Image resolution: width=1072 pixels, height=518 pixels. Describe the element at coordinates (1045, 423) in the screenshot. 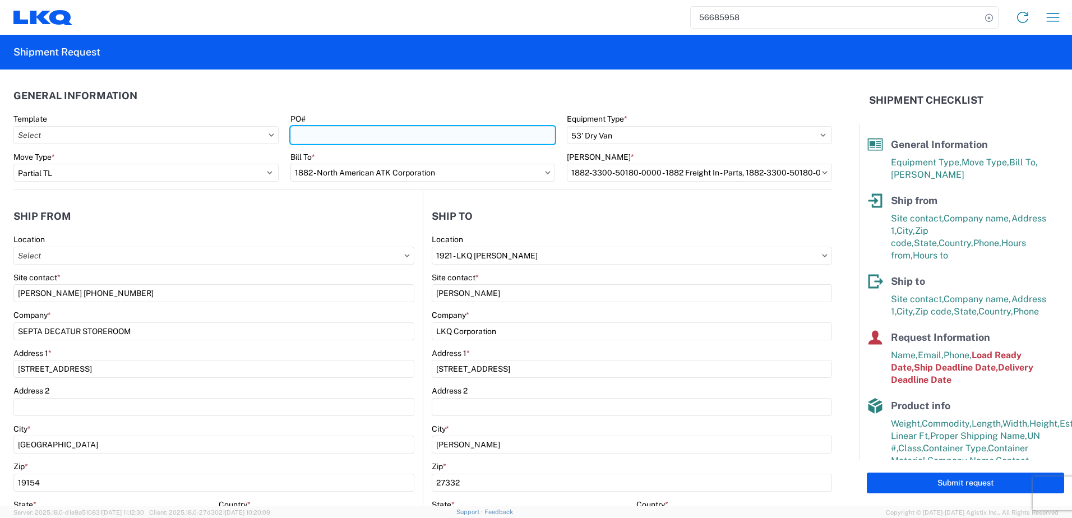

I see `span: Height,` at that location.